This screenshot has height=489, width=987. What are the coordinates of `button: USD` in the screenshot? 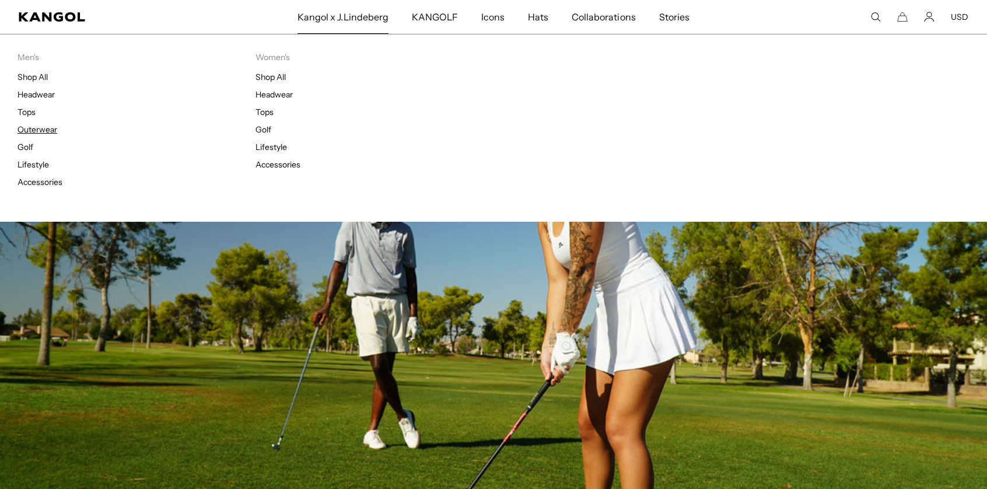 It's located at (960, 17).